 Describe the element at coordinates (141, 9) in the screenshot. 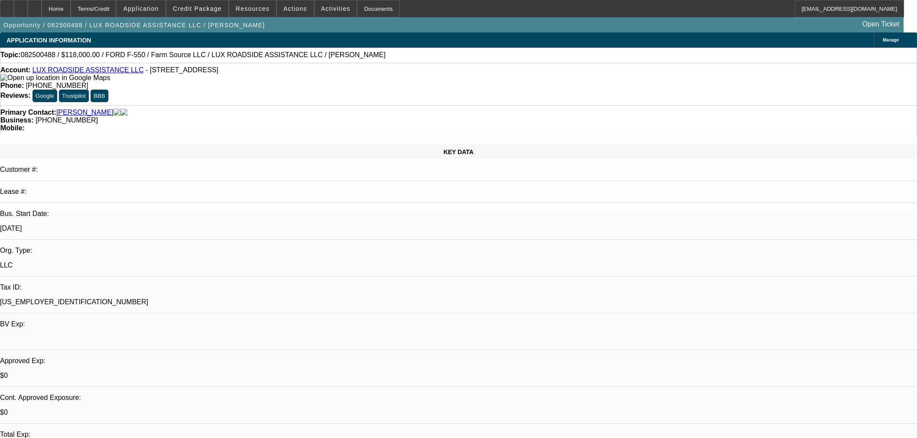

I see `span: Application` at that location.